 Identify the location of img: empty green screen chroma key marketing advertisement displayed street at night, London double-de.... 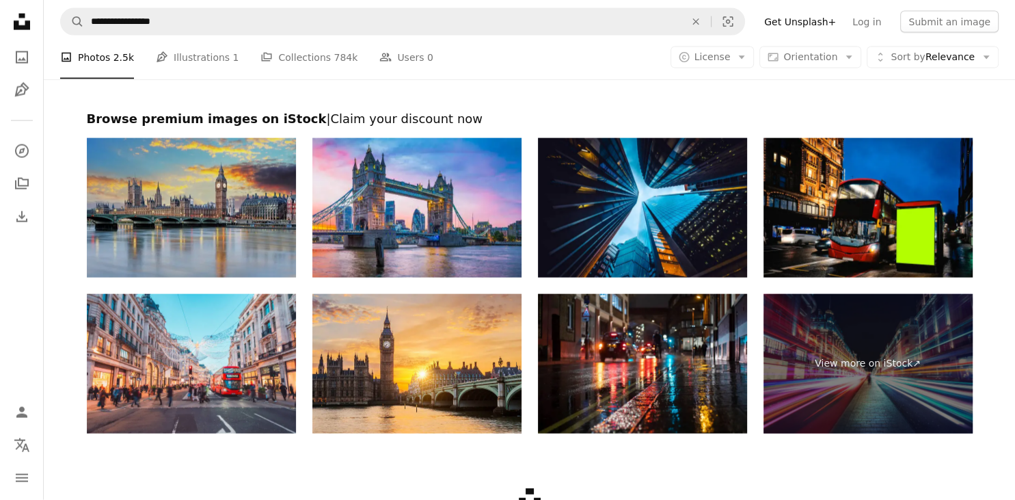
(868, 208).